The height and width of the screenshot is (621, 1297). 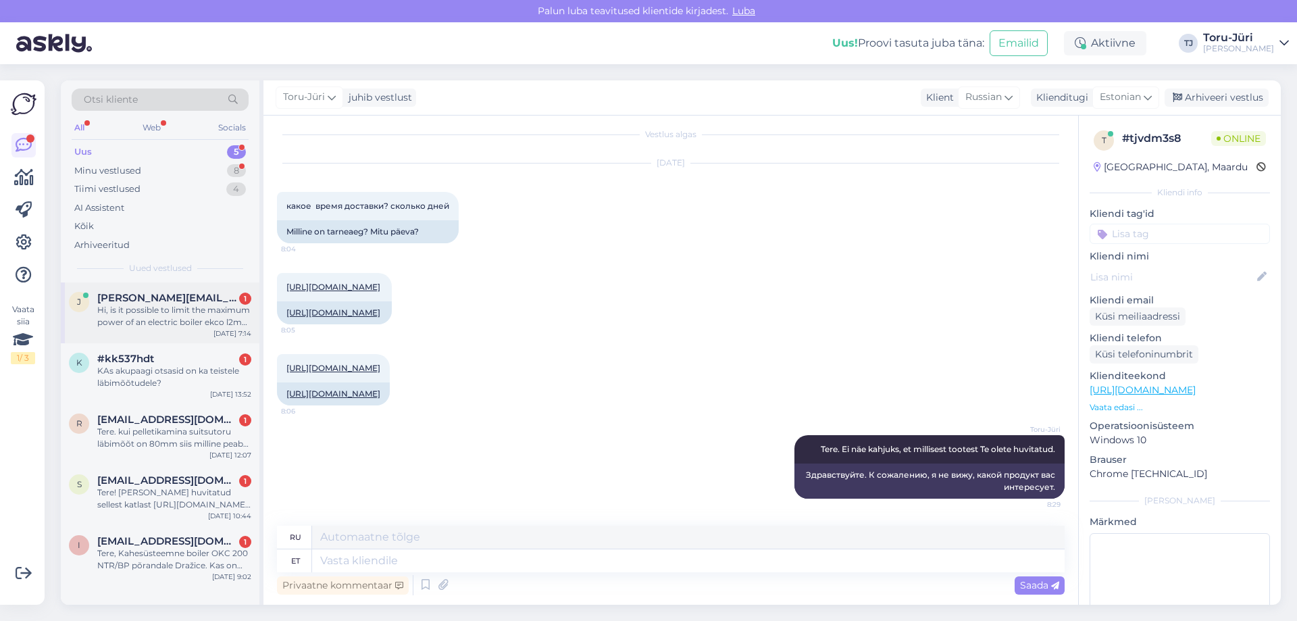 What do you see at coordinates (126, 359) in the screenshot?
I see `span: #kk537hdt` at bounding box center [126, 359].